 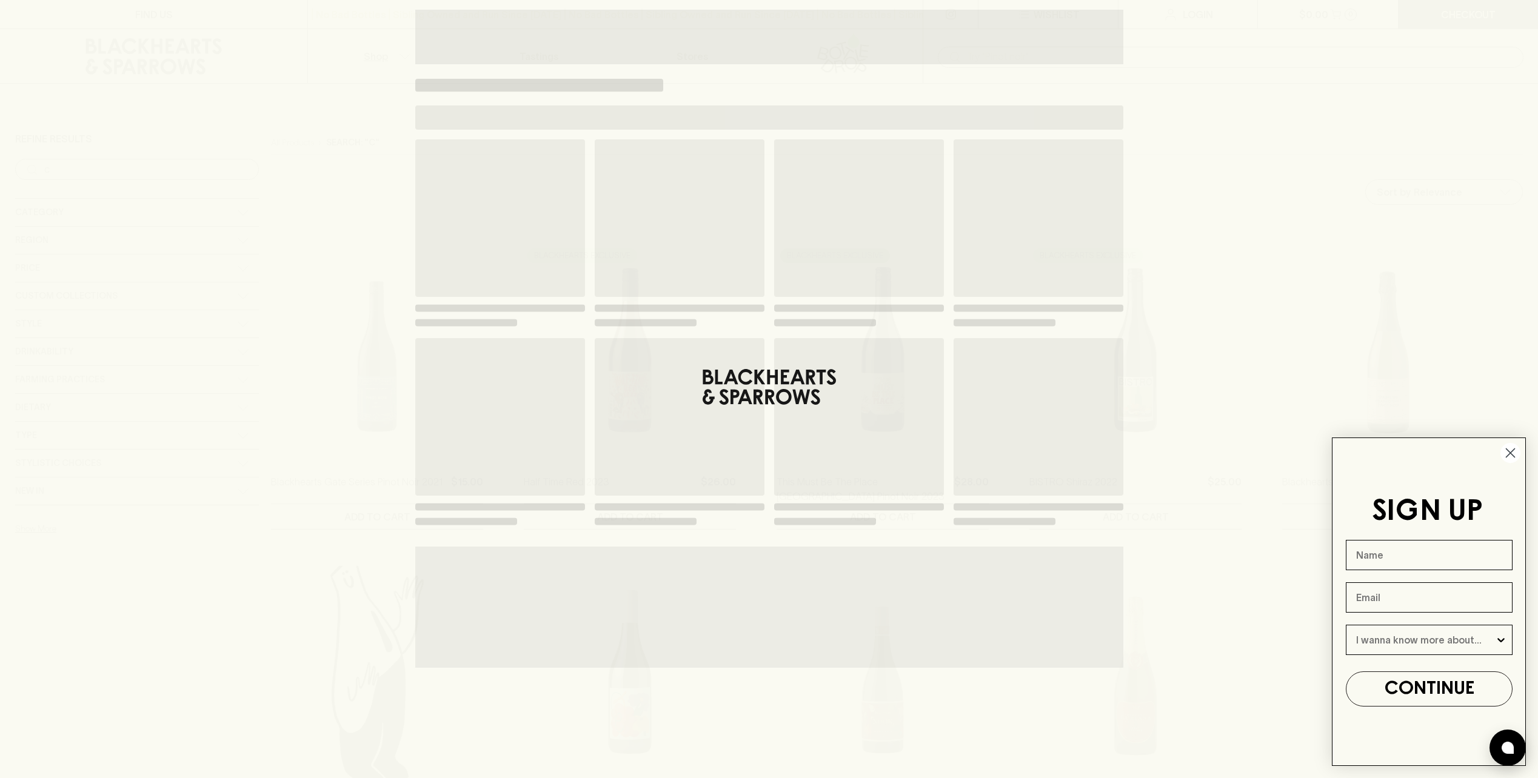 I want to click on span: SIGN UP, so click(x=1427, y=512).